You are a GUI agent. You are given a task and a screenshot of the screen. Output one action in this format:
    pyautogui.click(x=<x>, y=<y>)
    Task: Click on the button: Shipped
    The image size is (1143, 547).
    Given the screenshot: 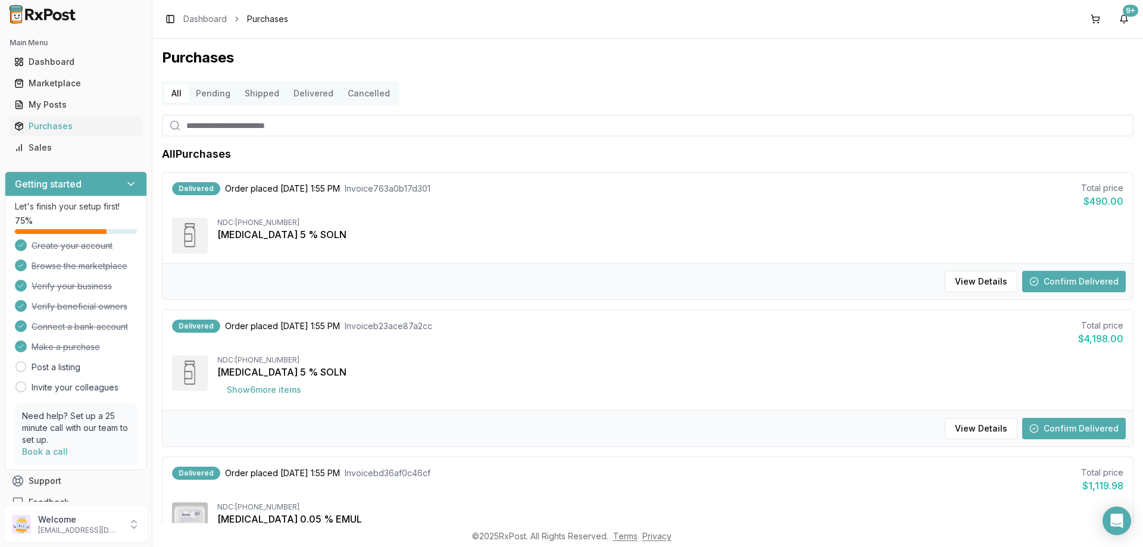 What is the action you would take?
    pyautogui.click(x=262, y=93)
    